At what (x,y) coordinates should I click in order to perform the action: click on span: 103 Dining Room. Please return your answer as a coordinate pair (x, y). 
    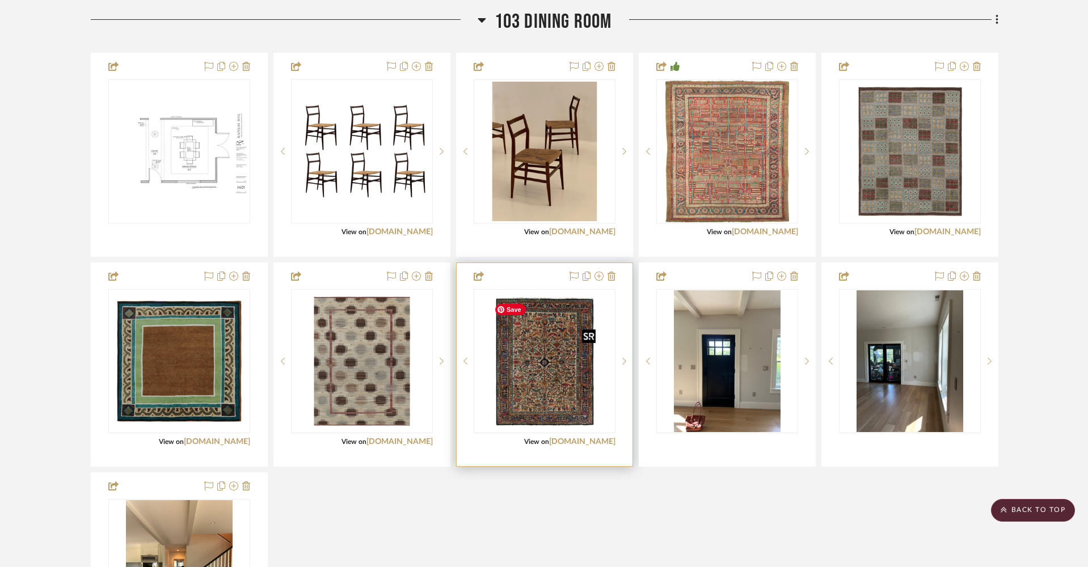
    Looking at the image, I should click on (553, 22).